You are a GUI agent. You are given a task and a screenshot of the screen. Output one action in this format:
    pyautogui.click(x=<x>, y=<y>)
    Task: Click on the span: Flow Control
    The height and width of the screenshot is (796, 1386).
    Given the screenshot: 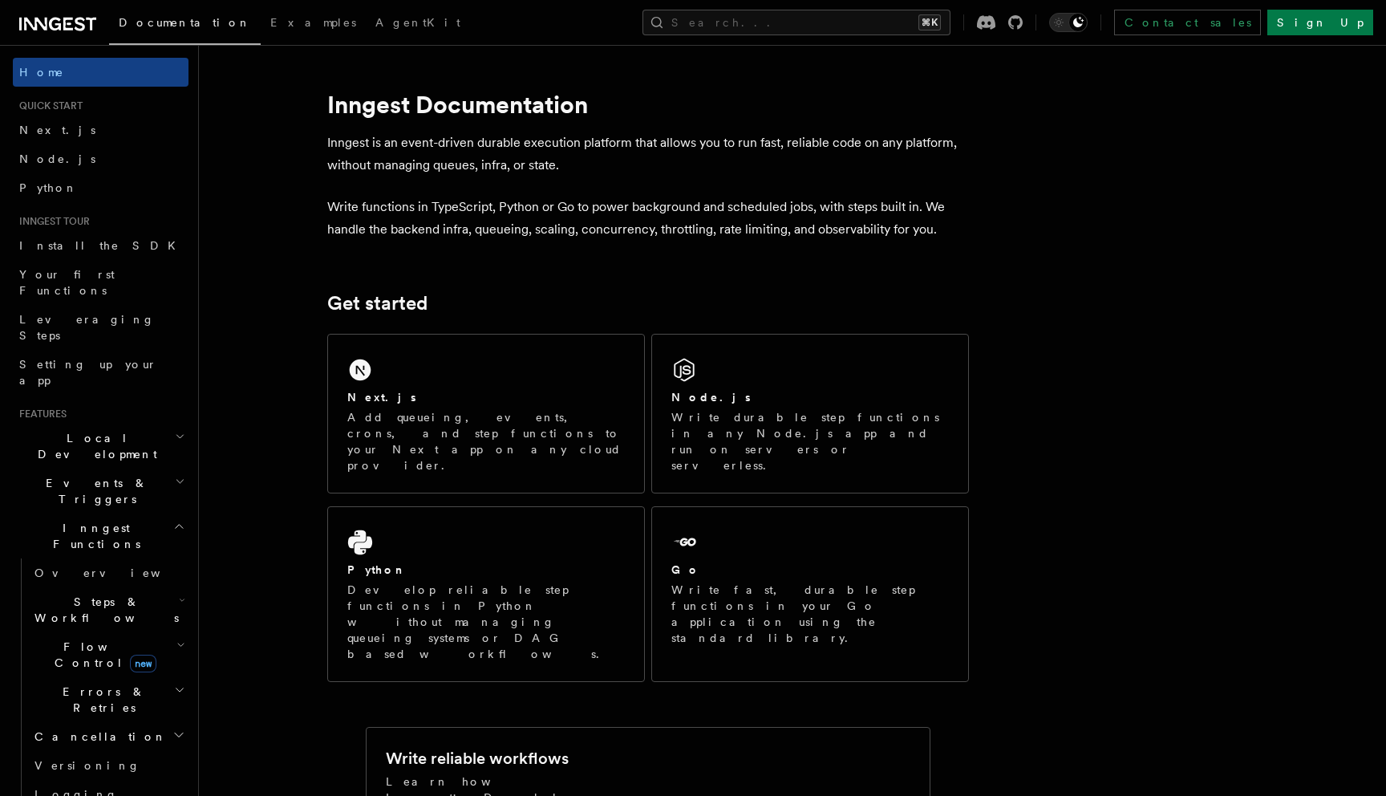 What is the action you would take?
    pyautogui.click(x=102, y=655)
    